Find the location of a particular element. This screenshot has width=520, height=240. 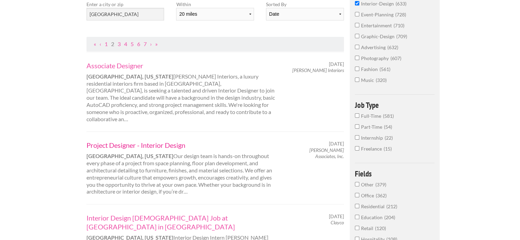

label: Sorted By is located at coordinates (305, 4).